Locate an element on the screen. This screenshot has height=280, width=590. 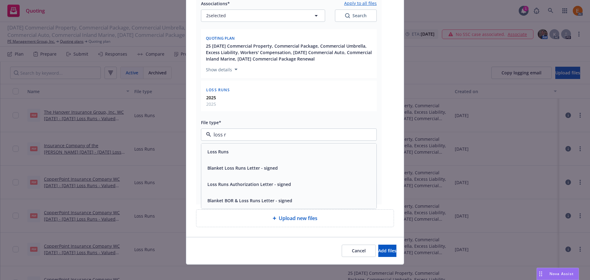
svg: Search is located at coordinates (348, 16).